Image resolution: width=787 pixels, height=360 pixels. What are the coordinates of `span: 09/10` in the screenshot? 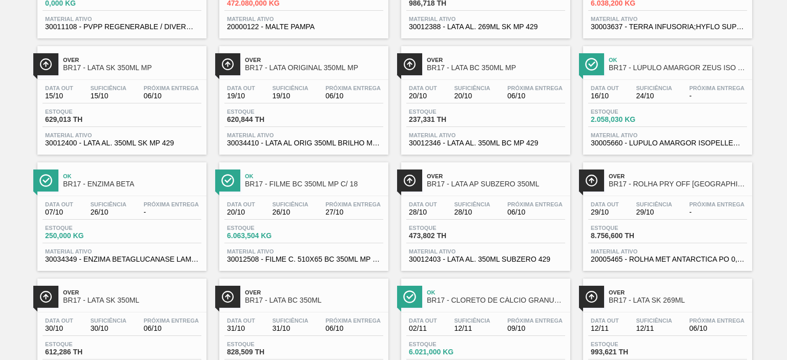 It's located at (535, 328).